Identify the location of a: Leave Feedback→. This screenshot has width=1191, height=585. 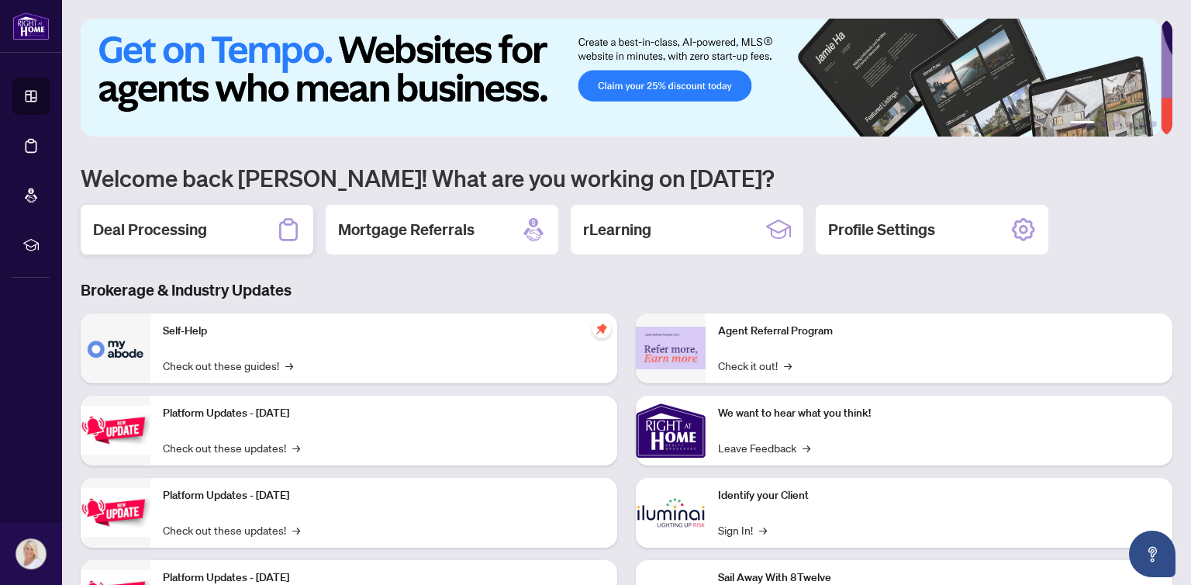
(764, 447).